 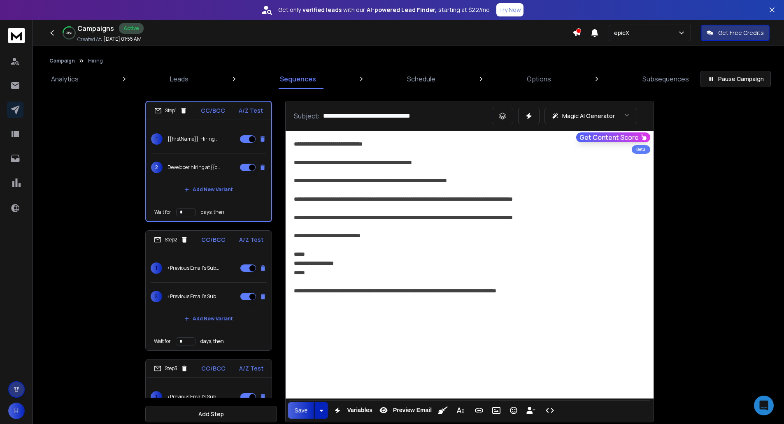 What do you see at coordinates (443, 411) in the screenshot?
I see `button: Clean HTML` at bounding box center [443, 411].